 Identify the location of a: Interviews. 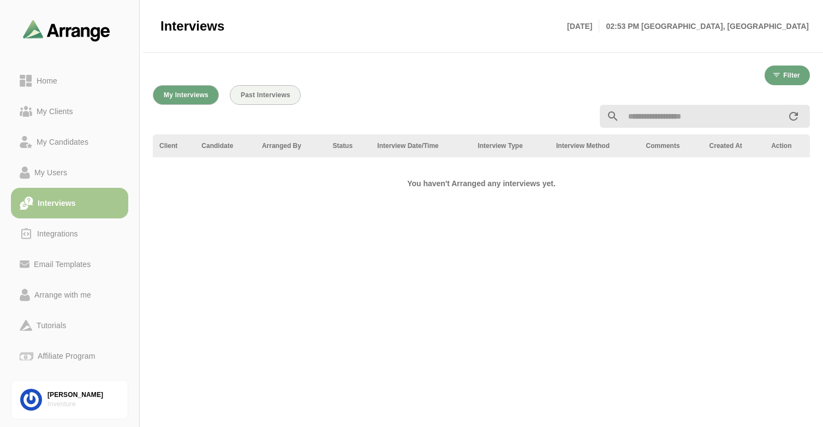
(69, 203).